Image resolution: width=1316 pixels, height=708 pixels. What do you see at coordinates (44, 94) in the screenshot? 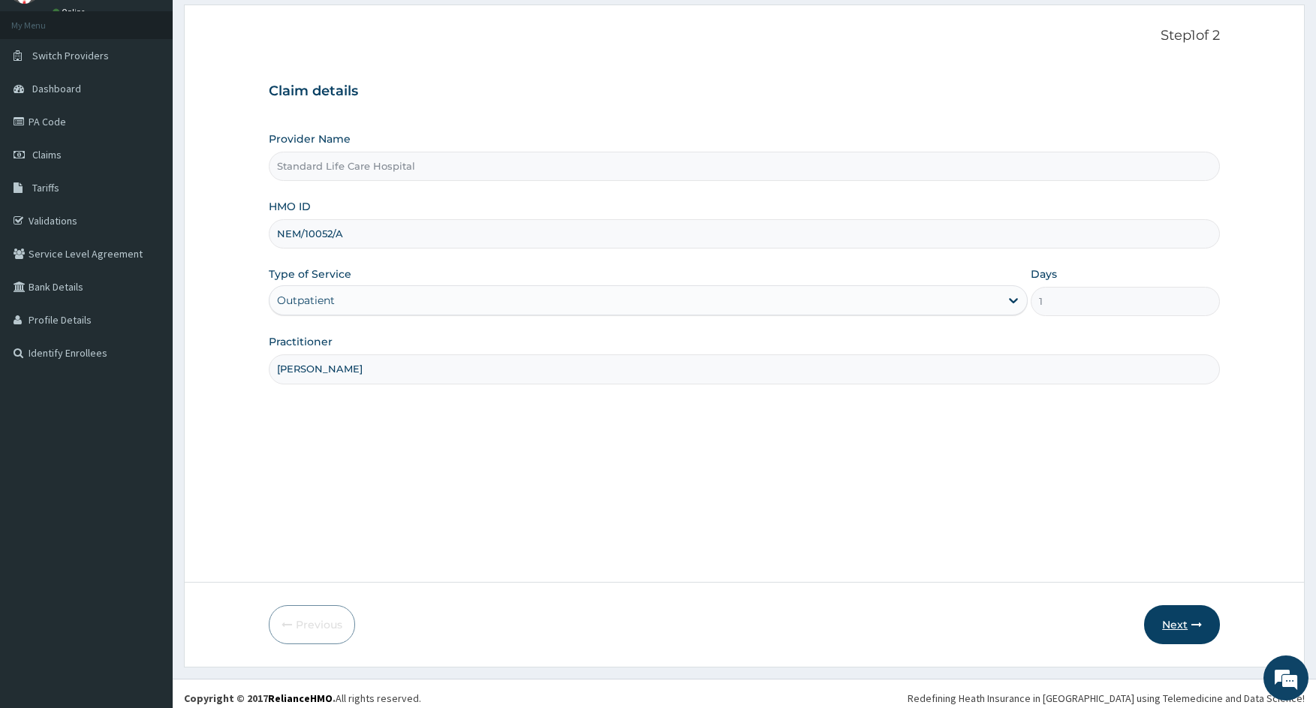
I see `img: d_794563401_company_1708531726252_794563401` at bounding box center [44, 94].